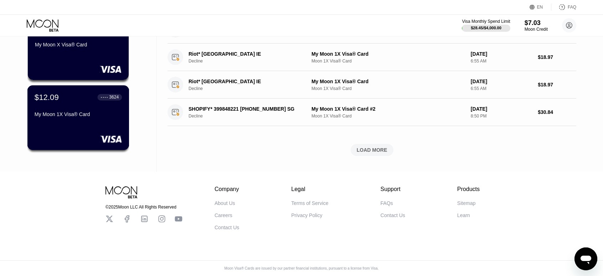 The height and width of the screenshot is (276, 603). Describe the element at coordinates (114, 97) in the screenshot. I see `div: 3624` at that location.